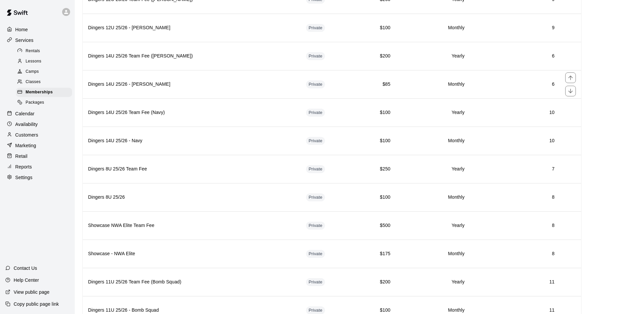 This screenshot has width=633, height=314. What do you see at coordinates (21, 156) in the screenshot?
I see `p: Retail` at bounding box center [21, 156].